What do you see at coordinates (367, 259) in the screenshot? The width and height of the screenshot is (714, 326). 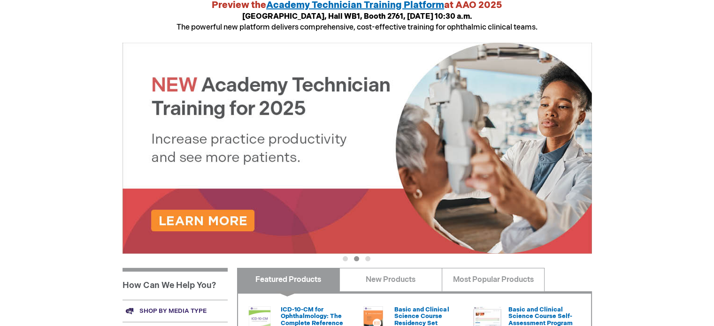 I see `button: 3 of 3` at bounding box center [367, 259].